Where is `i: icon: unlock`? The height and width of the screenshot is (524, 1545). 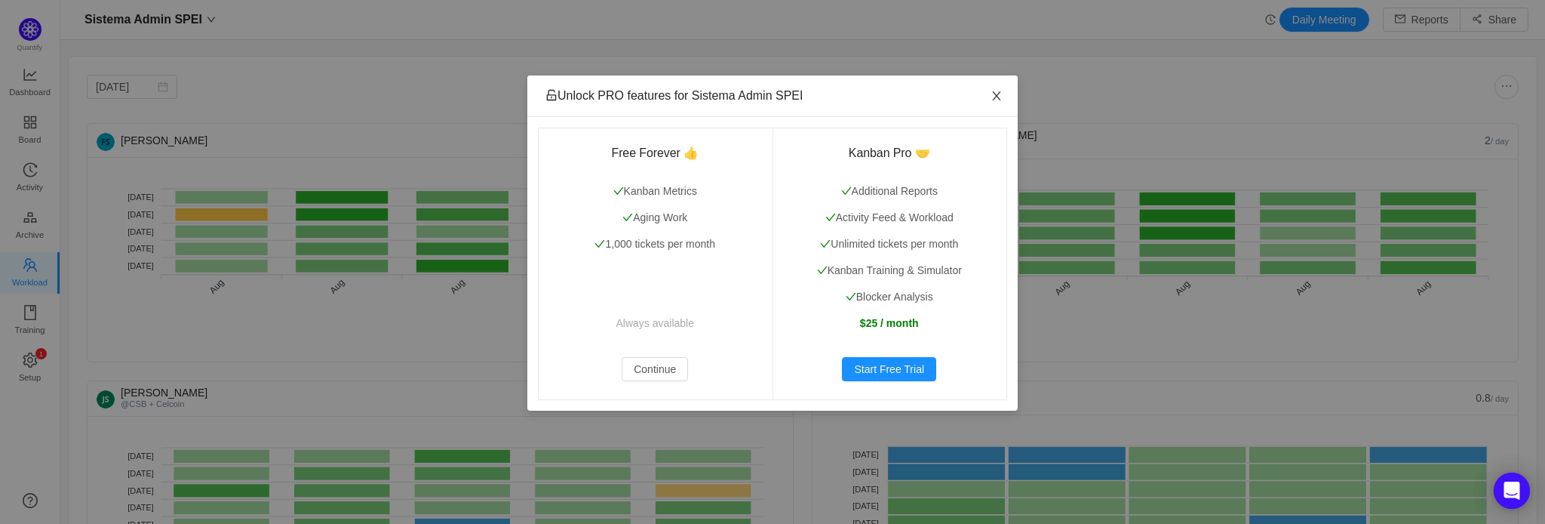
i: icon: unlock is located at coordinates (552, 95).